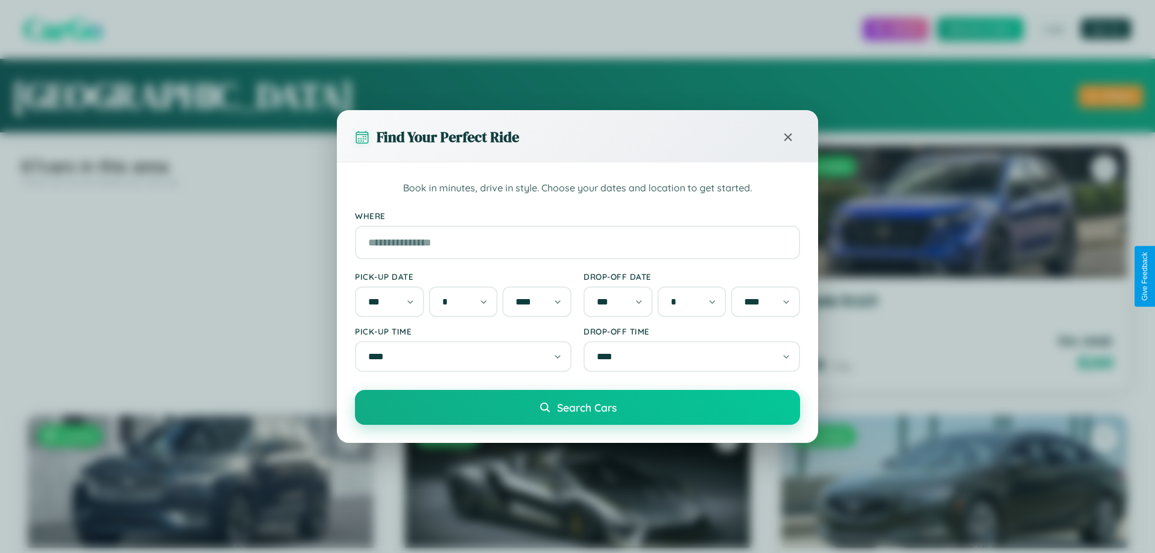 Image resolution: width=1155 pixels, height=553 pixels. What do you see at coordinates (692, 331) in the screenshot?
I see `label: Drop-off Time` at bounding box center [692, 331].